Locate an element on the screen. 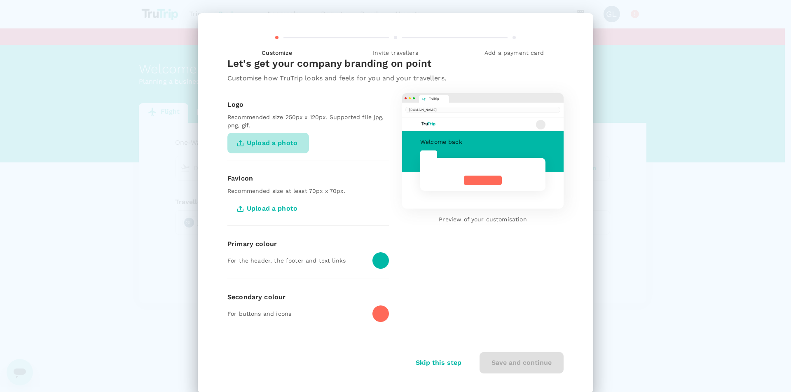 The height and width of the screenshot is (392, 791). span: Customize is located at coordinates (277, 53).